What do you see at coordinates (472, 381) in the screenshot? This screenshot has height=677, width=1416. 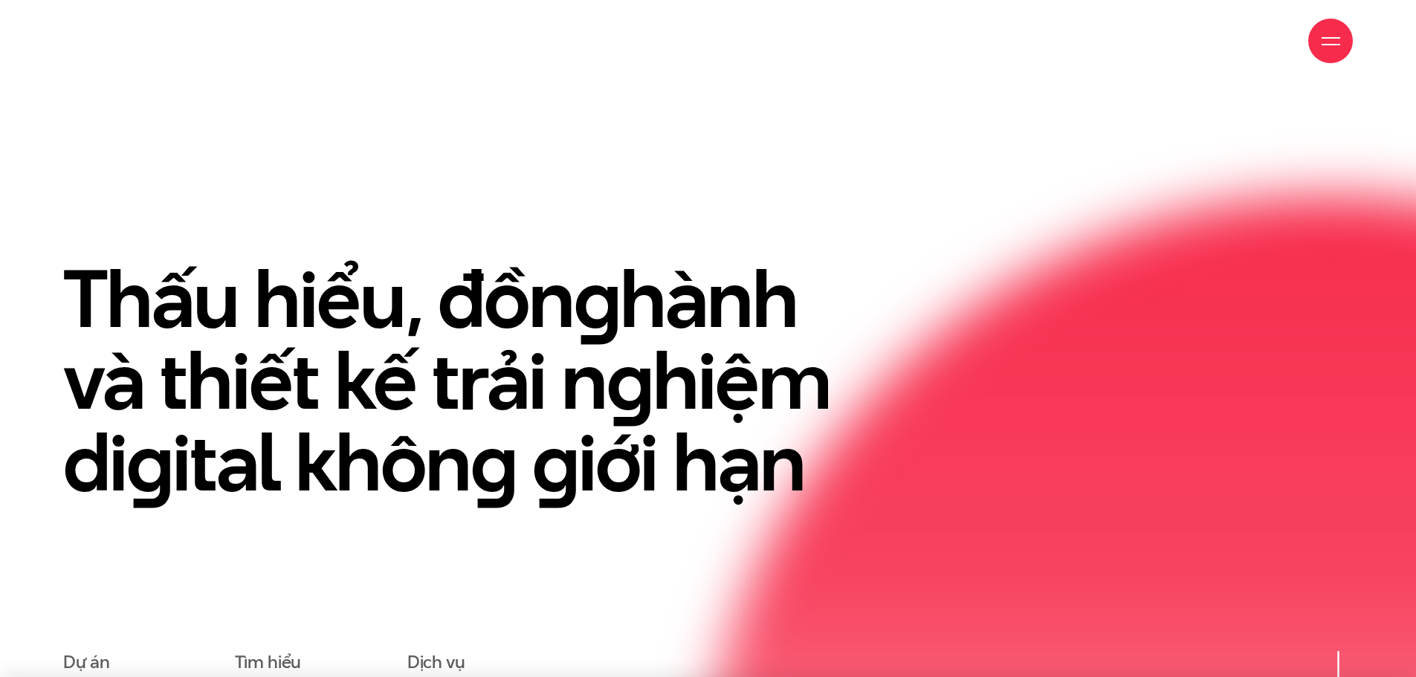 I see `h1: Thấu hiểu, đồn hành và thiết kế trải n hiệm di ital khôn iới hạn` at bounding box center [472, 381].